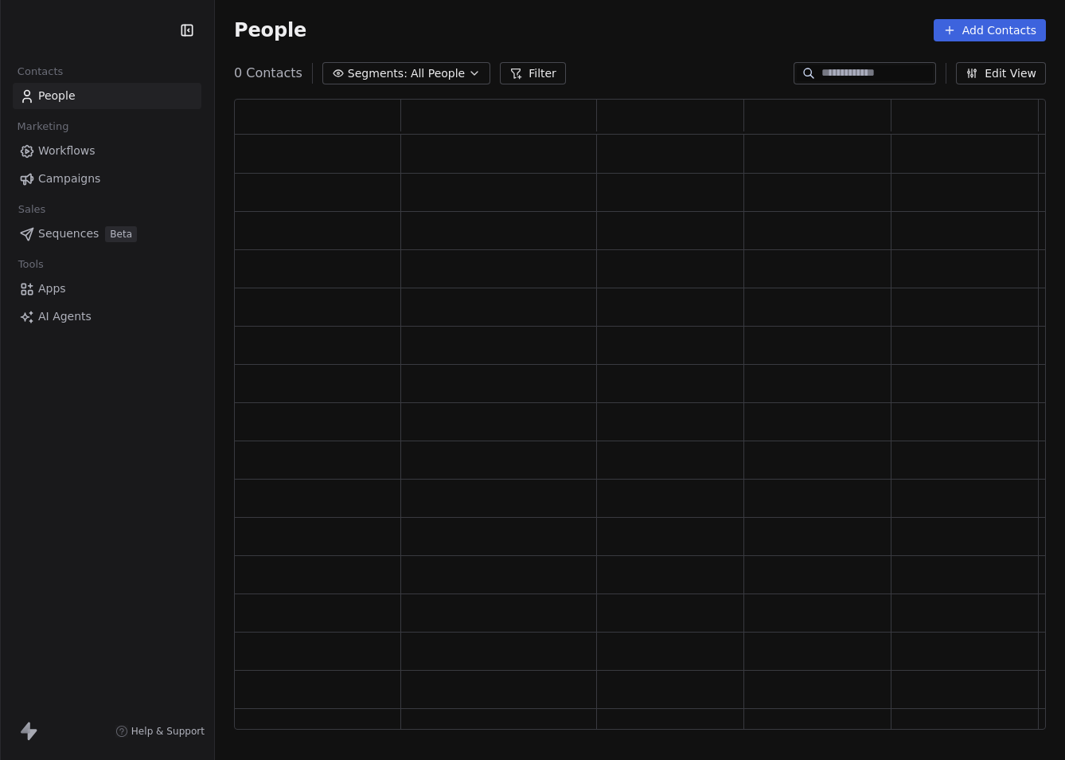 Image resolution: width=1065 pixels, height=760 pixels. What do you see at coordinates (990, 30) in the screenshot?
I see `button: Add Contacts` at bounding box center [990, 30].